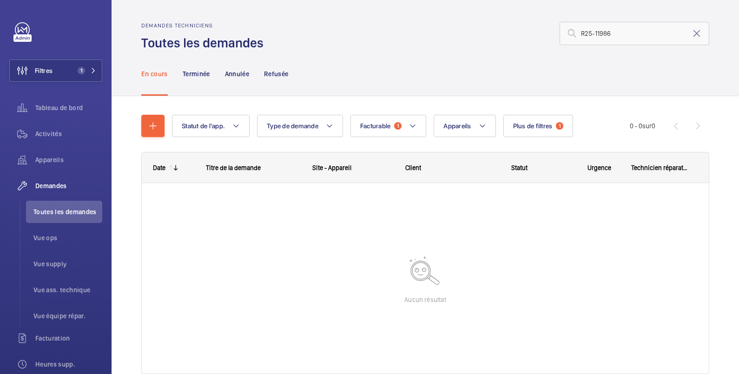  What do you see at coordinates (635, 33) in the screenshot?
I see `input: Chercher par numéro demande ou de devis` at bounding box center [635, 33].